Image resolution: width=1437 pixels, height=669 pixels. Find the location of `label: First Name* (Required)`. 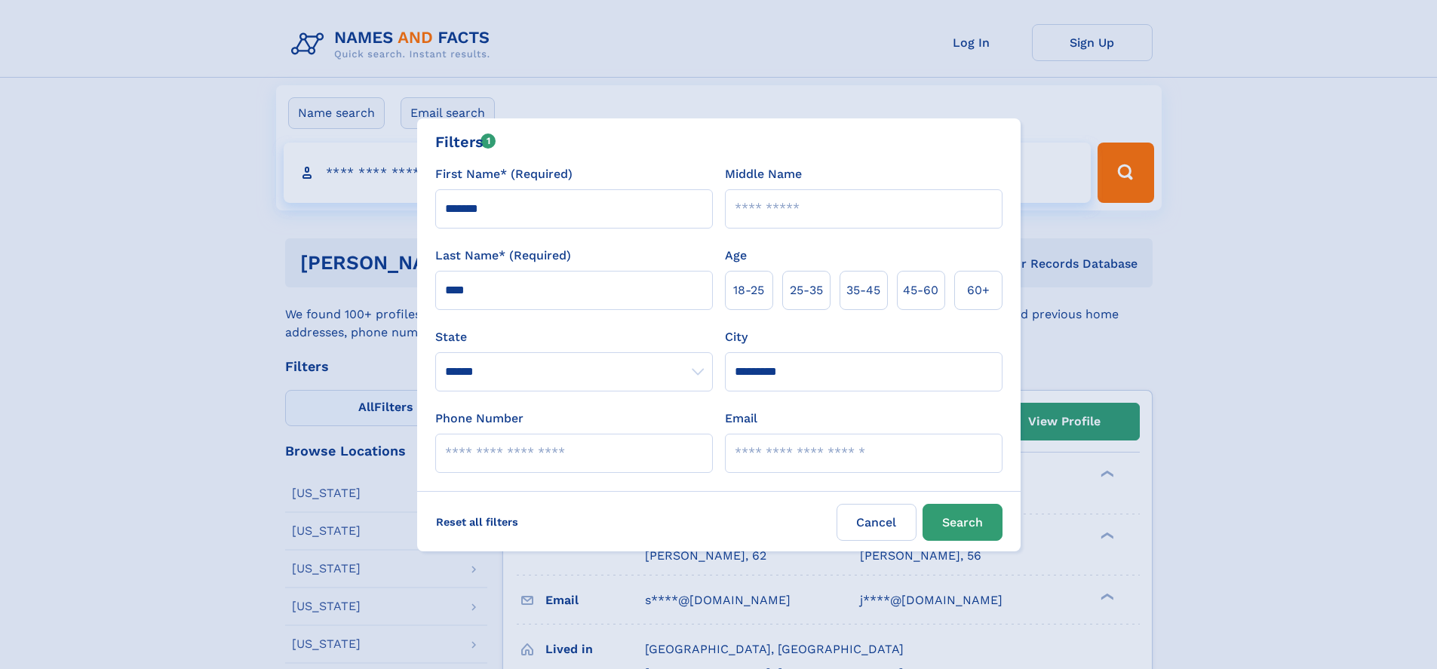

label: First Name* (Required) is located at coordinates (504, 174).